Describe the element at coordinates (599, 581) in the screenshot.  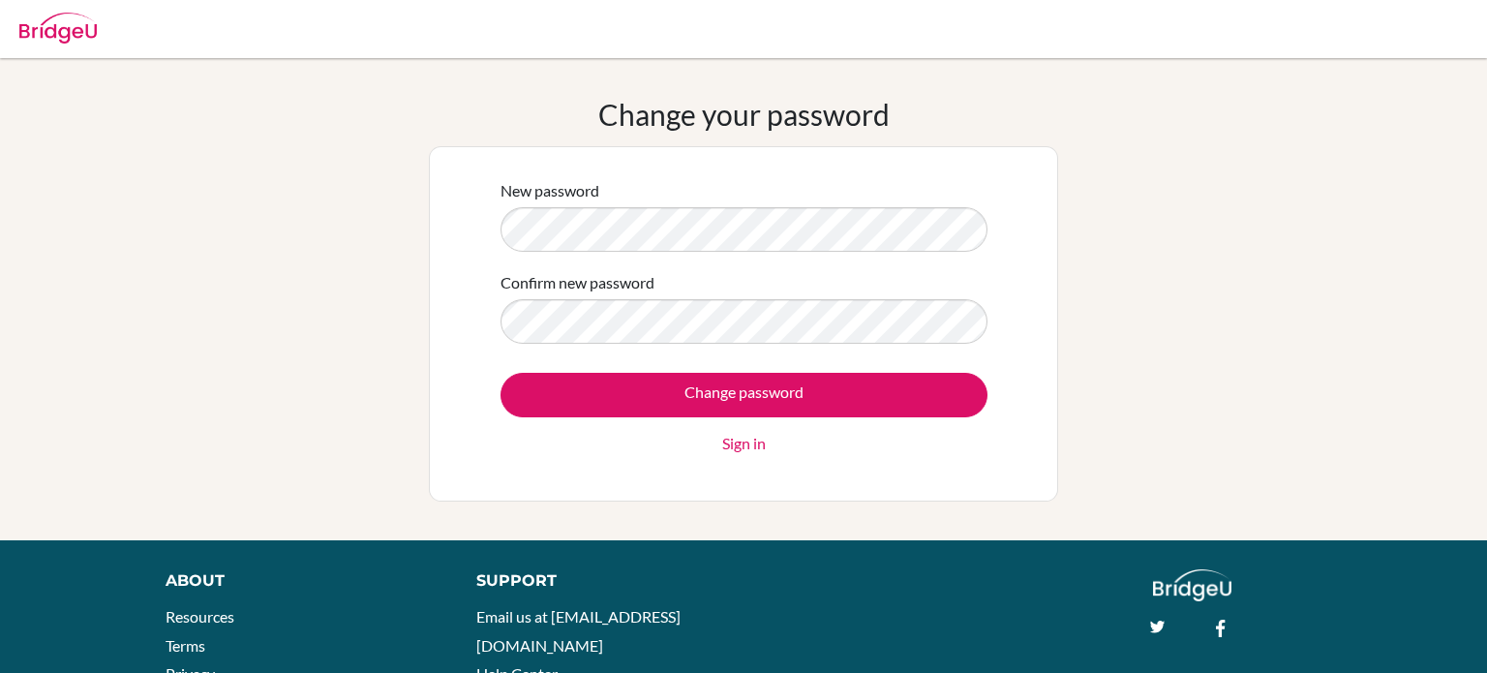
I see `div: Support` at that location.